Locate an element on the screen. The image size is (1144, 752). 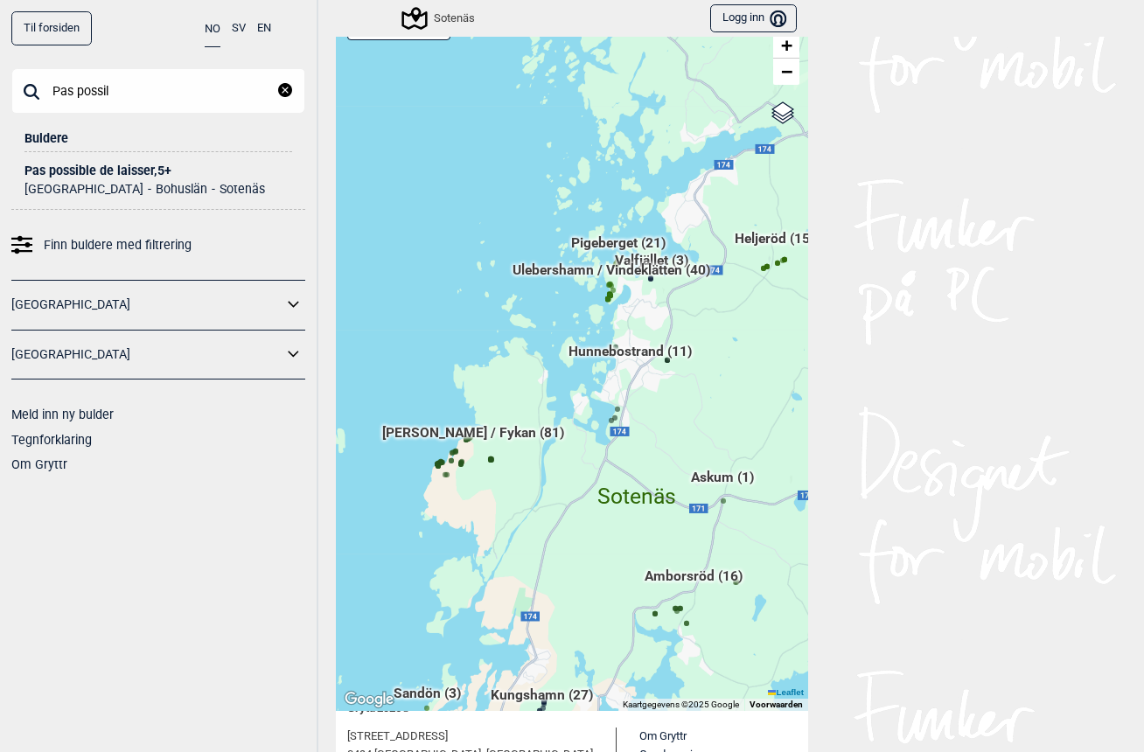
div: Sandön (3) is located at coordinates (427, 712).